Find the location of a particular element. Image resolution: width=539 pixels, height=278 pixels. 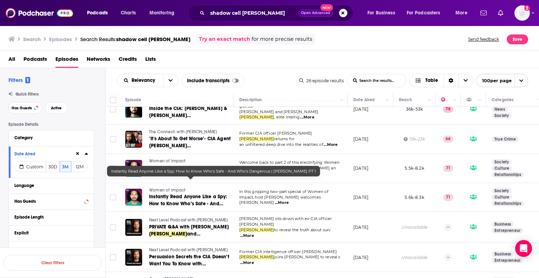

span: Logged in as LBPublicity2 is located at coordinates (522, 13).